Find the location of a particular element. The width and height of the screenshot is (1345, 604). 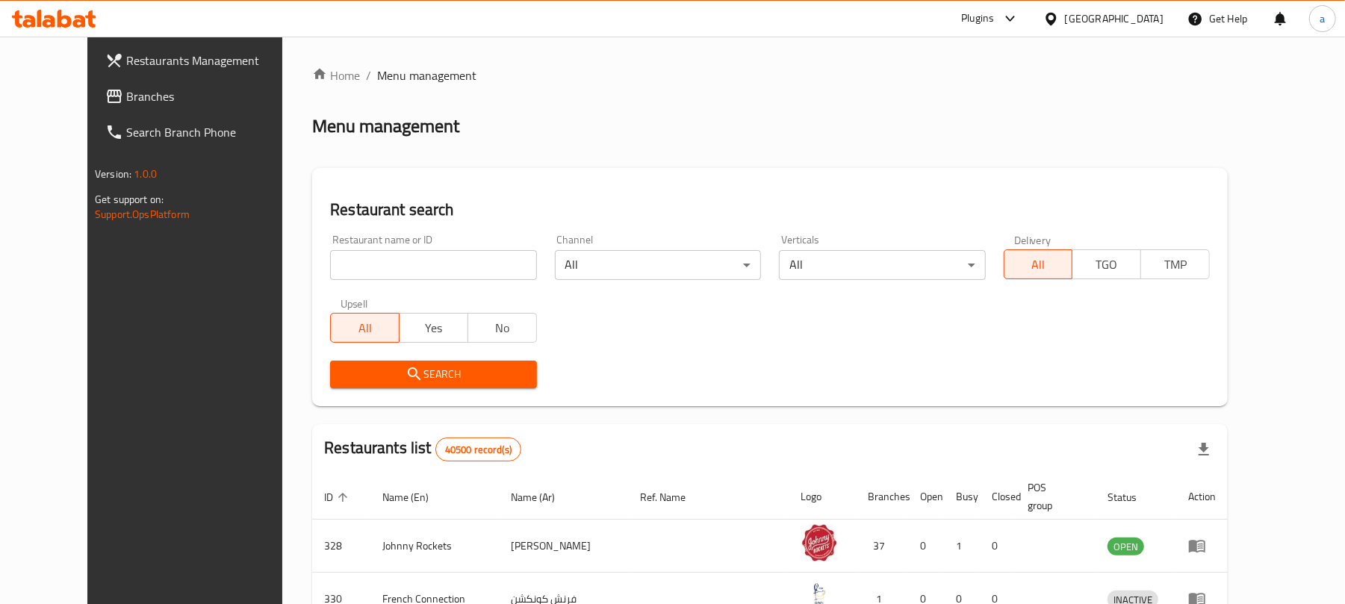

span: No is located at coordinates (503, 328).